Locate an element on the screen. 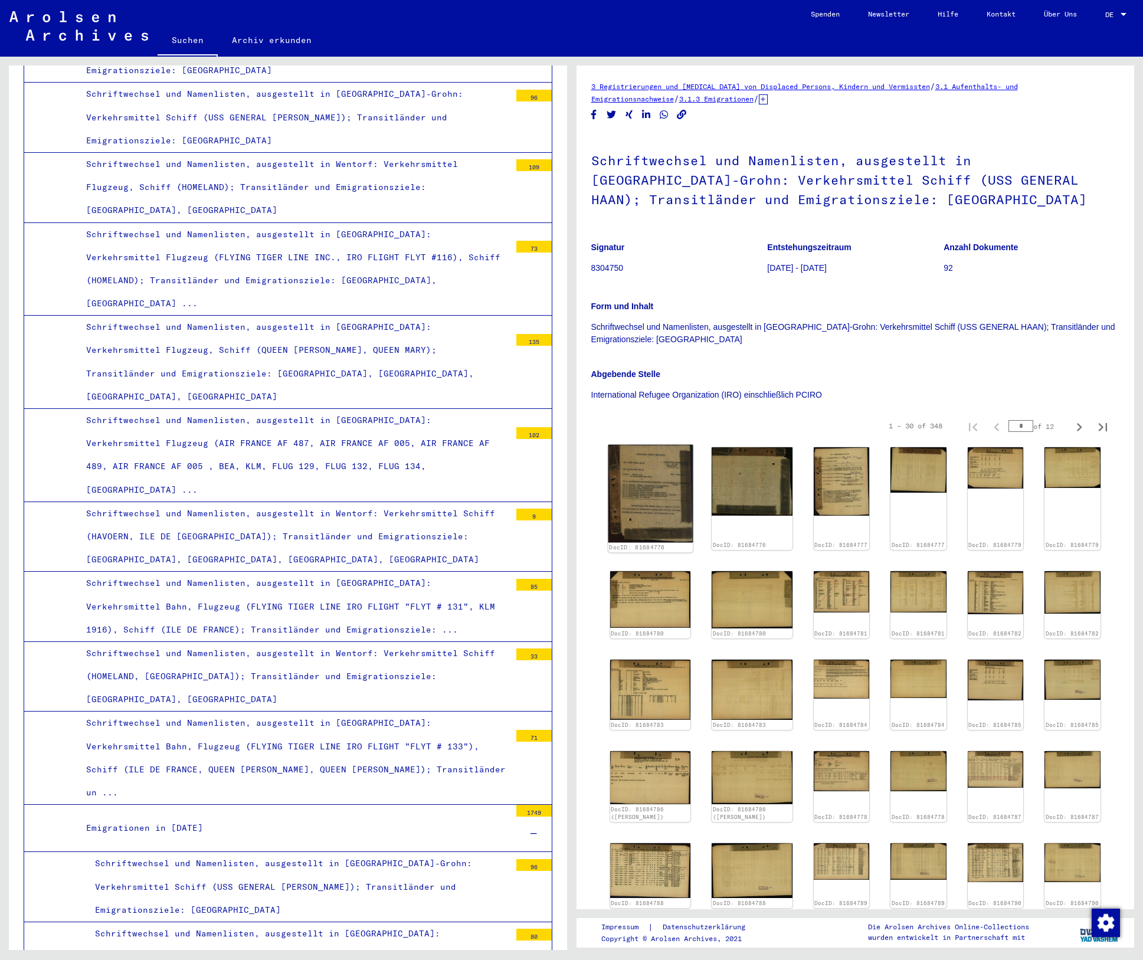  b: Entstehungszeitraum is located at coordinates (809, 247).